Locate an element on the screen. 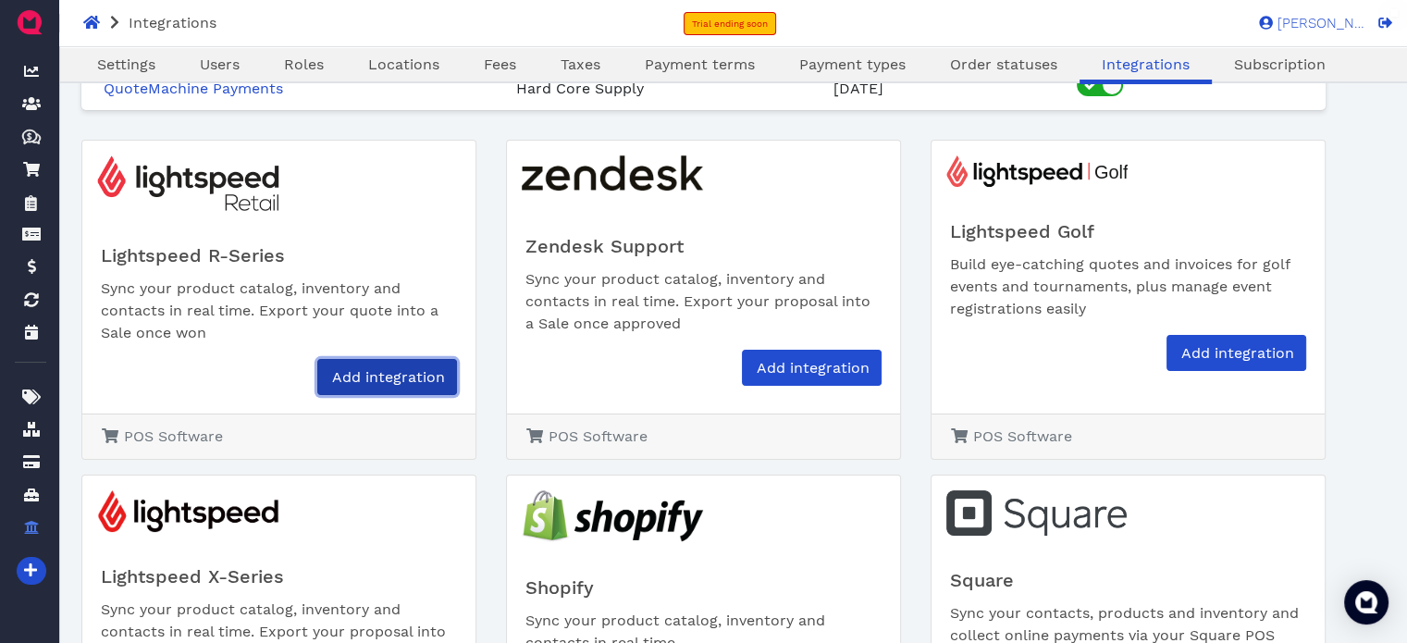  span: Payment types is located at coordinates (852, 64).